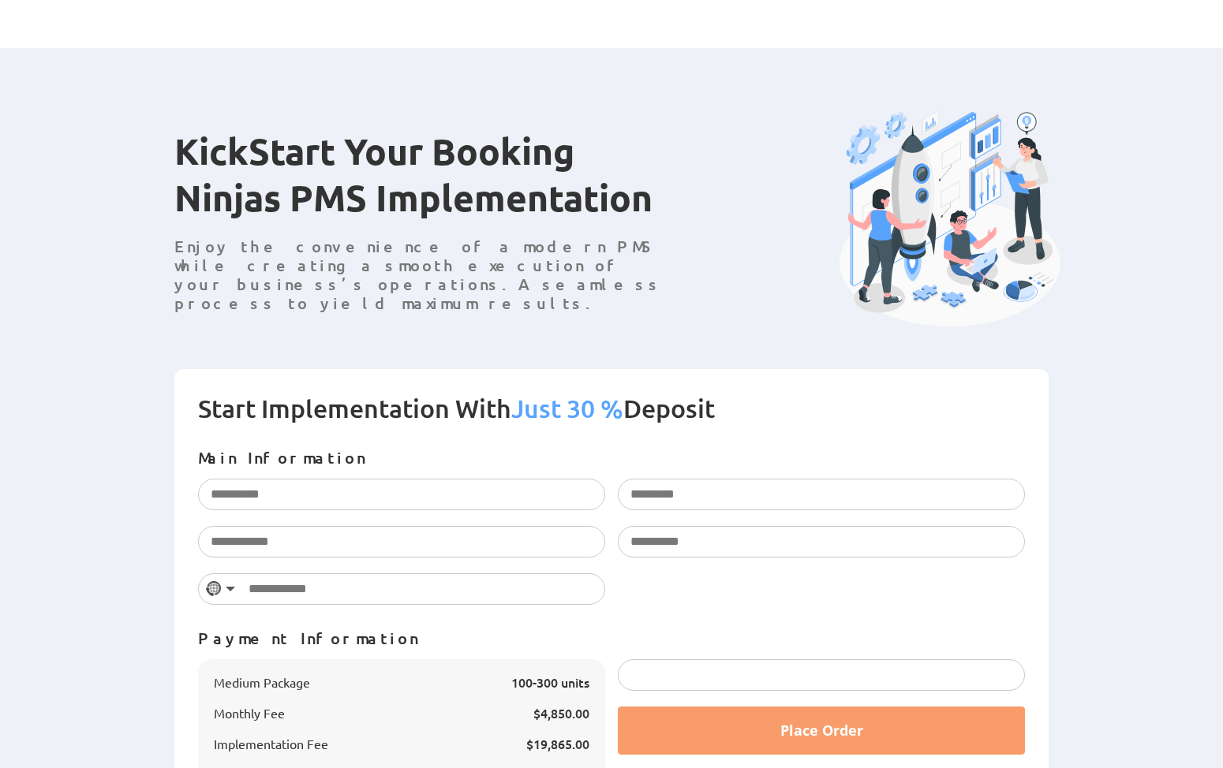  What do you see at coordinates (262, 682) in the screenshot?
I see `span: Medium Package` at bounding box center [262, 682].